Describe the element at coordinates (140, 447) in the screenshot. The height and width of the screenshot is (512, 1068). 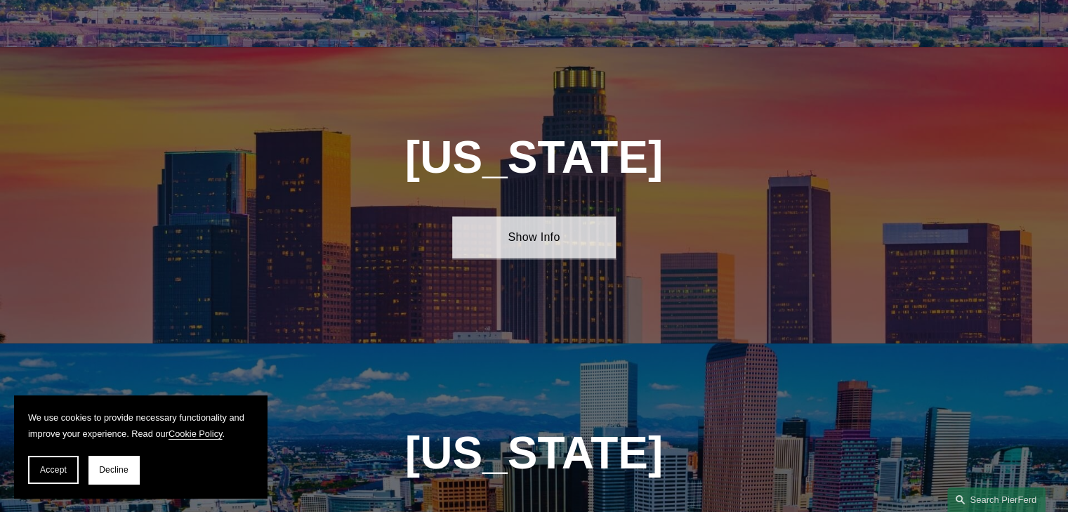
I see `section: Cookie banner` at that location.